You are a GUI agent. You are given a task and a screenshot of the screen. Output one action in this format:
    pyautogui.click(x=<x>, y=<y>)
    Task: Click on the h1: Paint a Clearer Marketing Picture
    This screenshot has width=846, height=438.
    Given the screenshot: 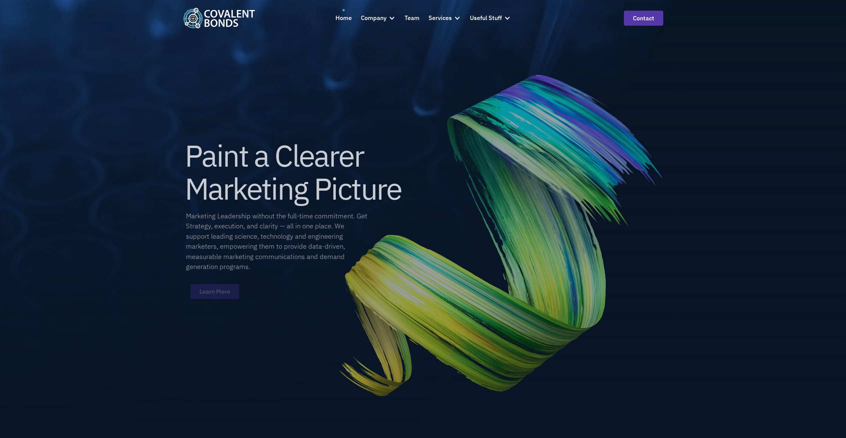 What is the action you would take?
    pyautogui.click(x=293, y=172)
    